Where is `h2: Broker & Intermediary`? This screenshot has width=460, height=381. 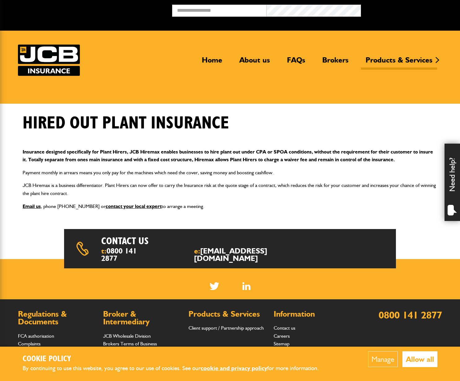 h2: Broker & Intermediary is located at coordinates (142, 318).